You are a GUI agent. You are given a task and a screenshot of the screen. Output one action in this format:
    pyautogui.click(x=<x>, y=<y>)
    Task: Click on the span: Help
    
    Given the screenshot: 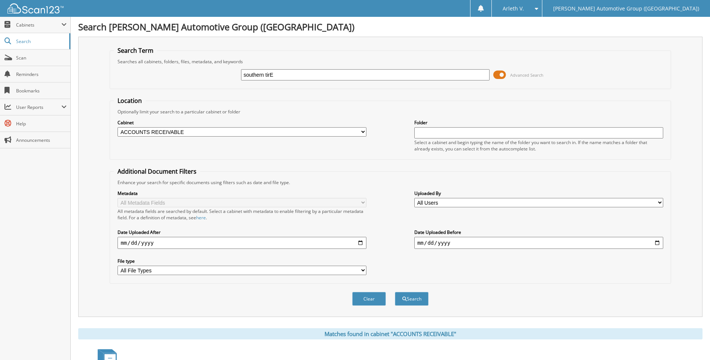 What is the action you would take?
    pyautogui.click(x=41, y=124)
    